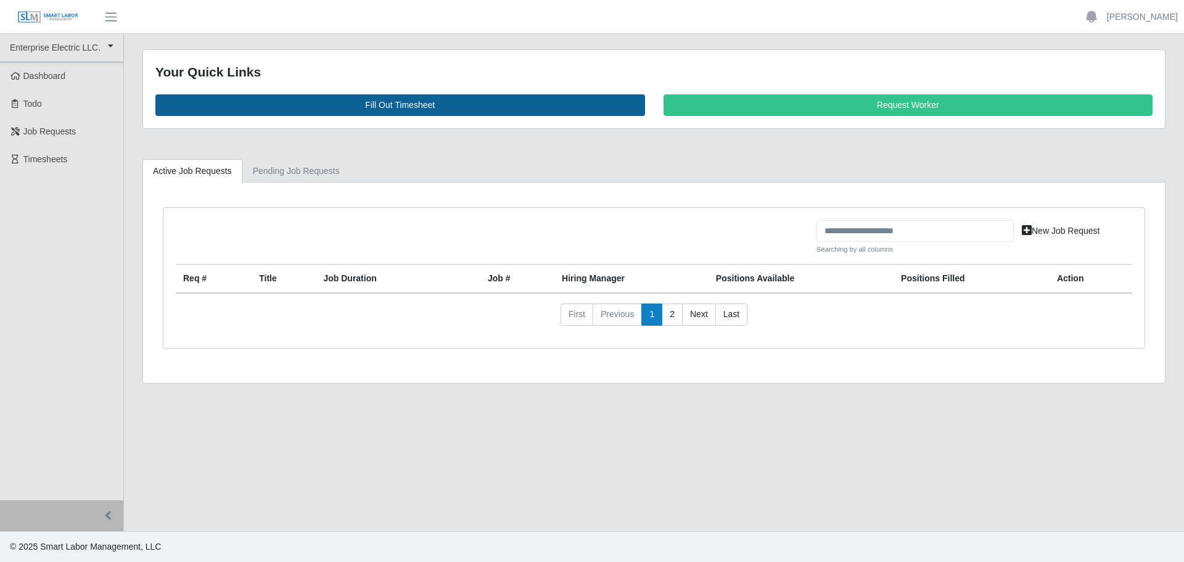  What do you see at coordinates (517, 279) in the screenshot?
I see `th: Job #` at bounding box center [517, 279].